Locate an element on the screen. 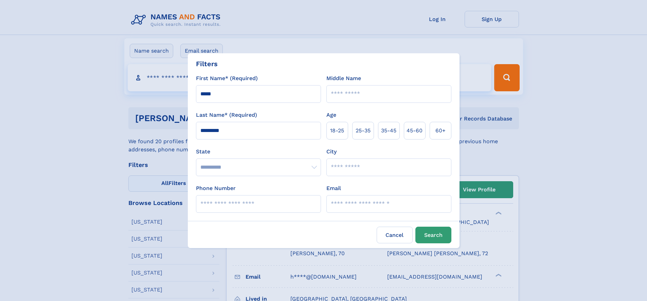 The image size is (647, 301). label: Phone Number is located at coordinates (216, 189).